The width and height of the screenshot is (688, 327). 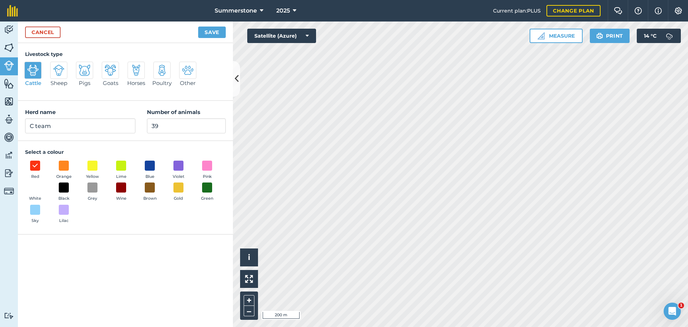 I want to click on button: Measure, so click(x=556, y=36).